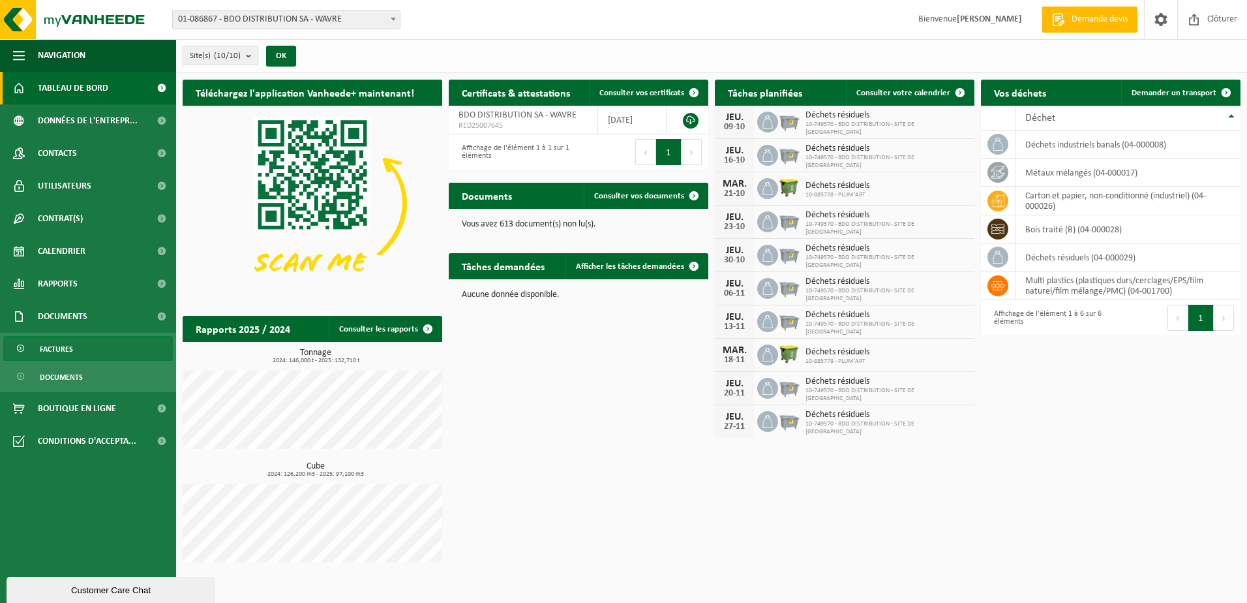 The image size is (1247, 603). I want to click on span: Données de l'entrepr..., so click(87, 121).